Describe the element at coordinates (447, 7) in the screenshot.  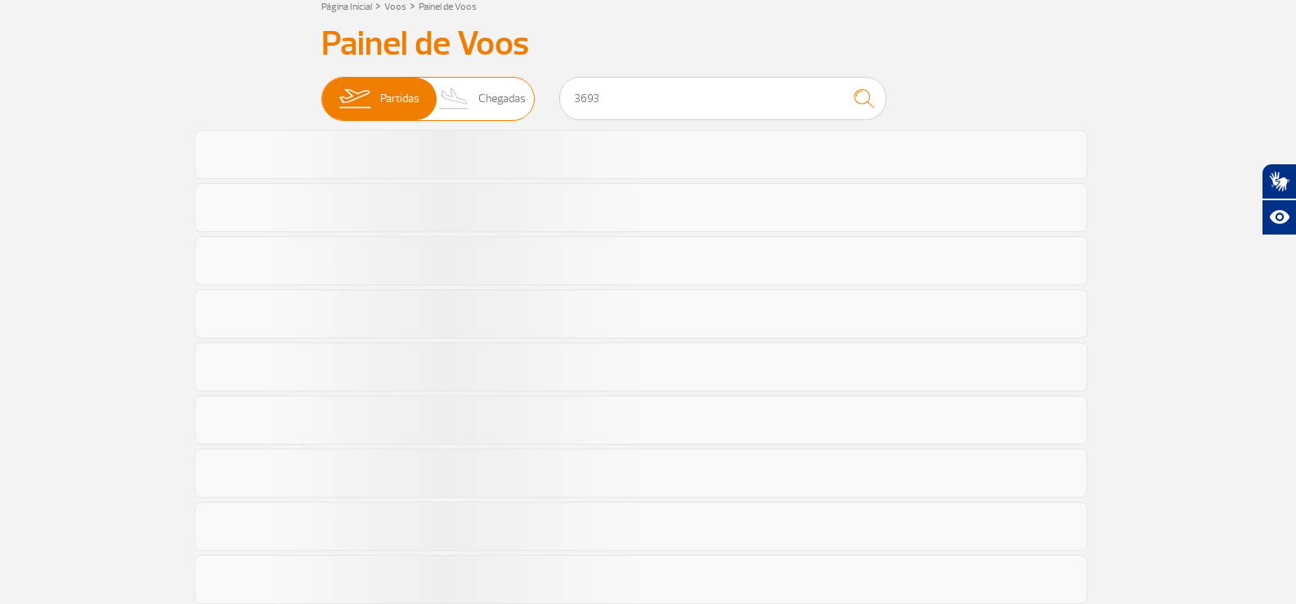
I see `a: Painel de Voos` at that location.